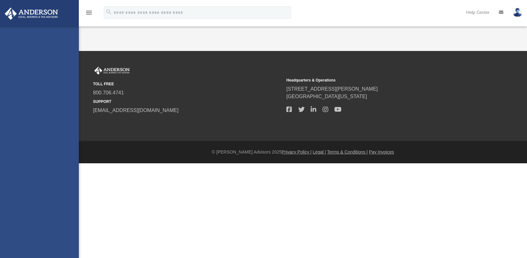  Describe the element at coordinates (187, 84) in the screenshot. I see `small: TOLL FREE` at that location.